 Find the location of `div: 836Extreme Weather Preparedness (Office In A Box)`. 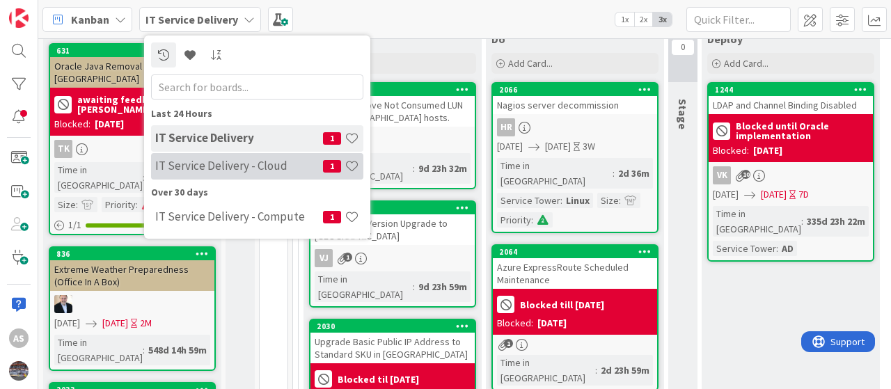

div: 836Extreme Weather Preparedness (Office In A Box) is located at coordinates (132, 269).